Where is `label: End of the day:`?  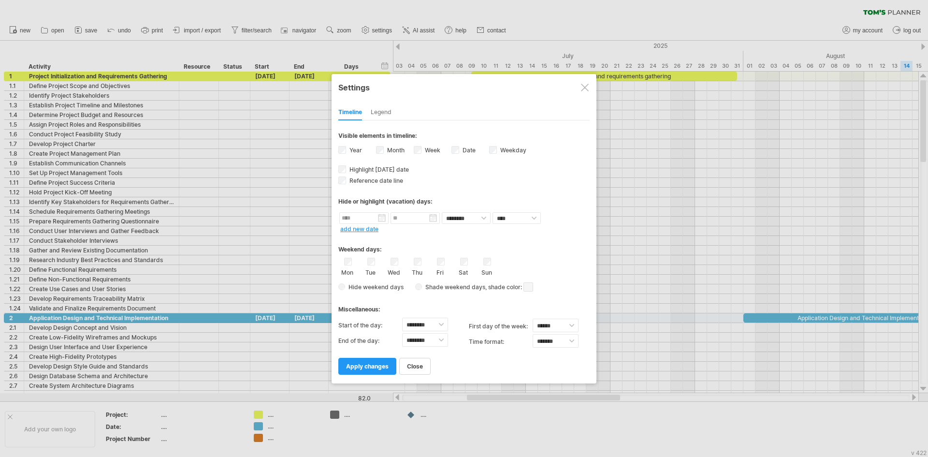
label: End of the day: is located at coordinates (370, 341).